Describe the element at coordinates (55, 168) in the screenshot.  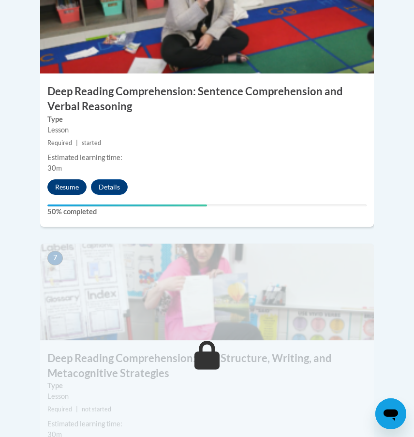
I see `span: 30m` at that location.